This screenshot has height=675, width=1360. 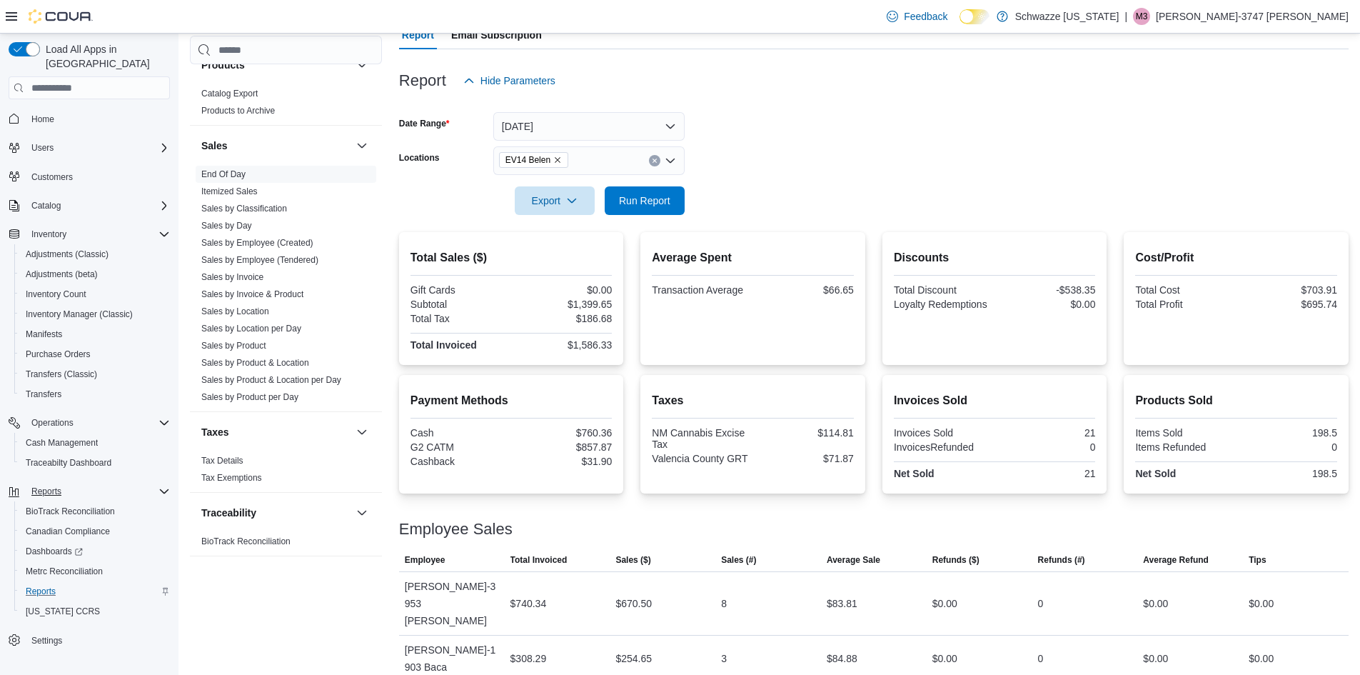 What do you see at coordinates (49, 234) in the screenshot?
I see `button: Inventory` at bounding box center [49, 234].